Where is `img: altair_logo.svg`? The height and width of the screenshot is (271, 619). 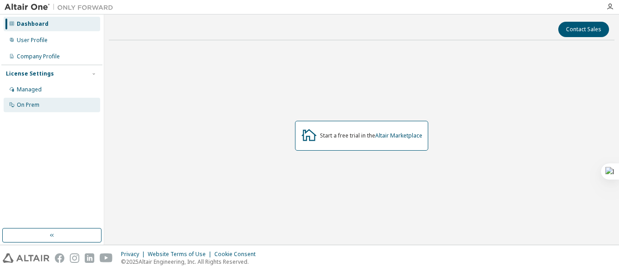 img: altair_logo.svg is located at coordinates (26, 258).